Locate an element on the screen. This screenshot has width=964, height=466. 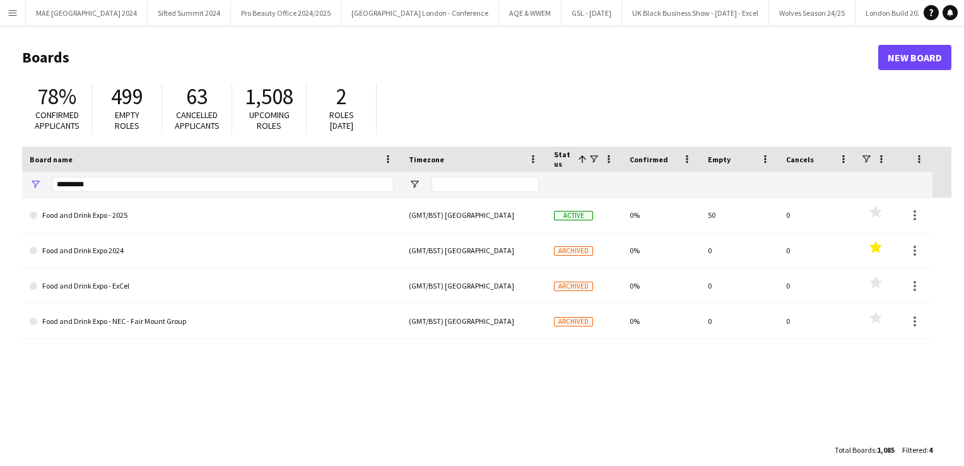
input: Board name Filter Input is located at coordinates (223, 184).